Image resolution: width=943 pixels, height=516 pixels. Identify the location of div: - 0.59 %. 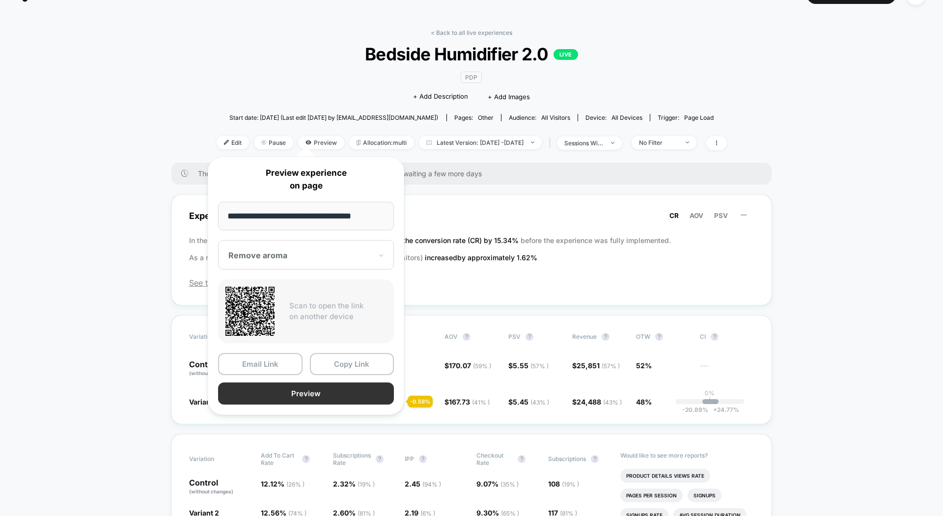
(420, 402).